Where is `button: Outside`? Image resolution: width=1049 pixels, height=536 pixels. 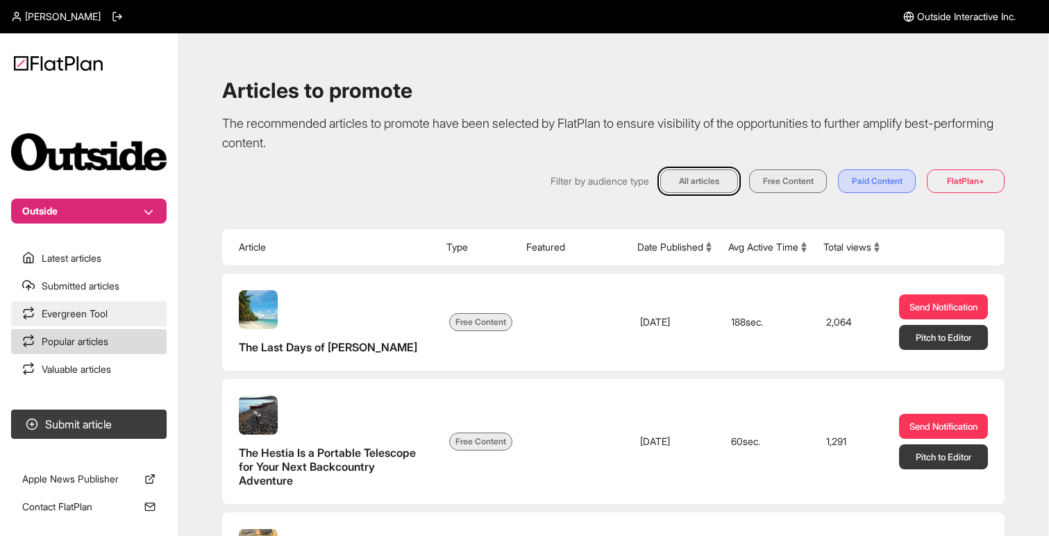 button: Outside is located at coordinates (89, 211).